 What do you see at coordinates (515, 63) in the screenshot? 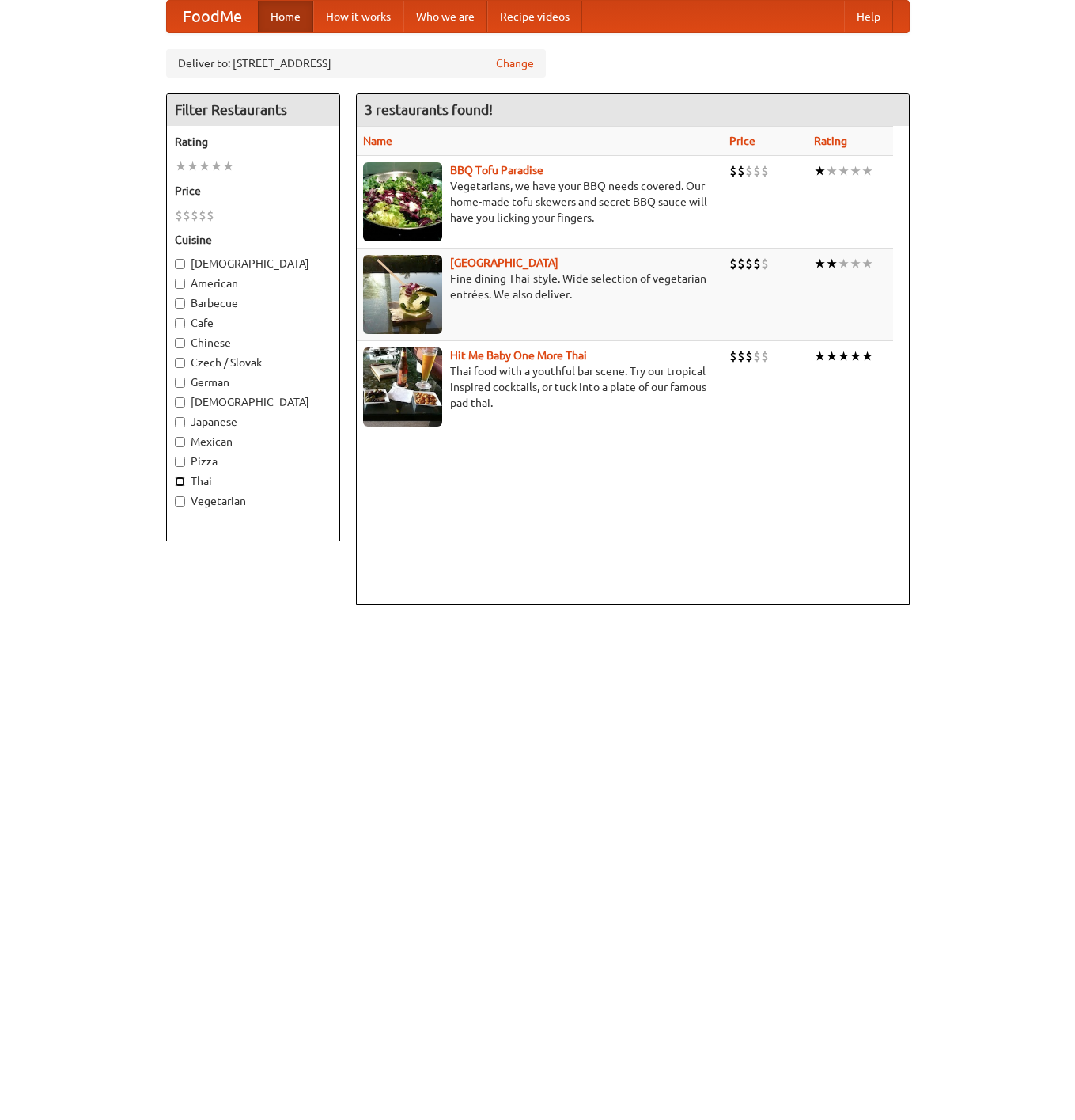
I see `a: Change` at bounding box center [515, 63].